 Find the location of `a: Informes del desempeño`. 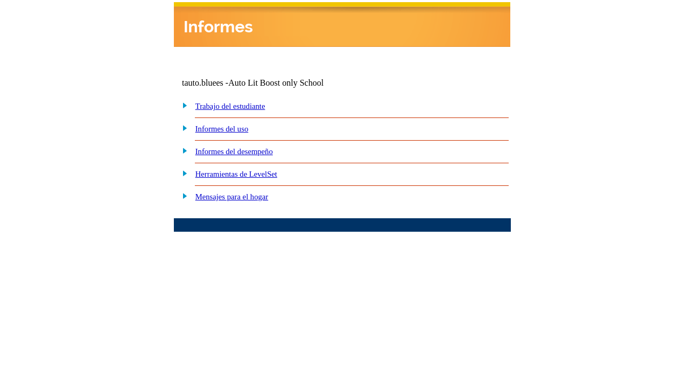

a: Informes del desempeño is located at coordinates (234, 151).